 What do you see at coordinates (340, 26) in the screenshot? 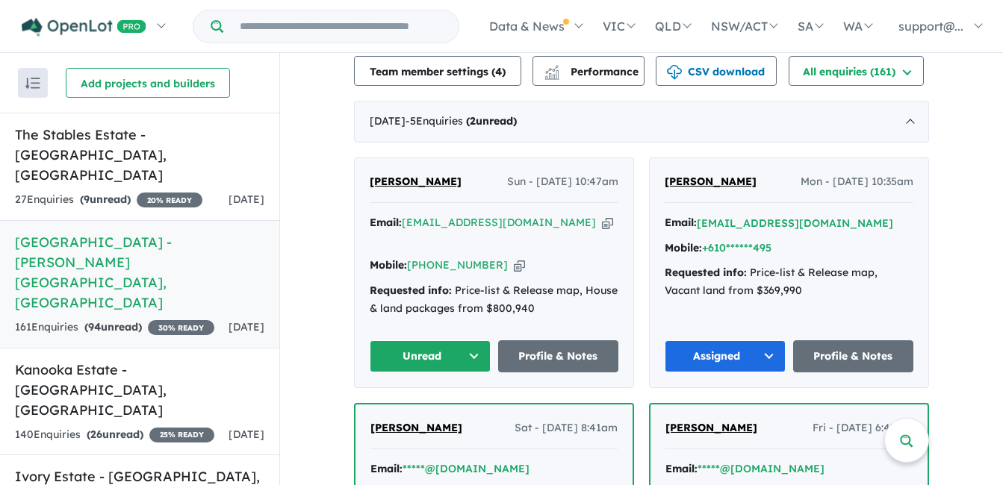
I see `input: Try estate name, suburb, builder or developer` at bounding box center [340, 26].